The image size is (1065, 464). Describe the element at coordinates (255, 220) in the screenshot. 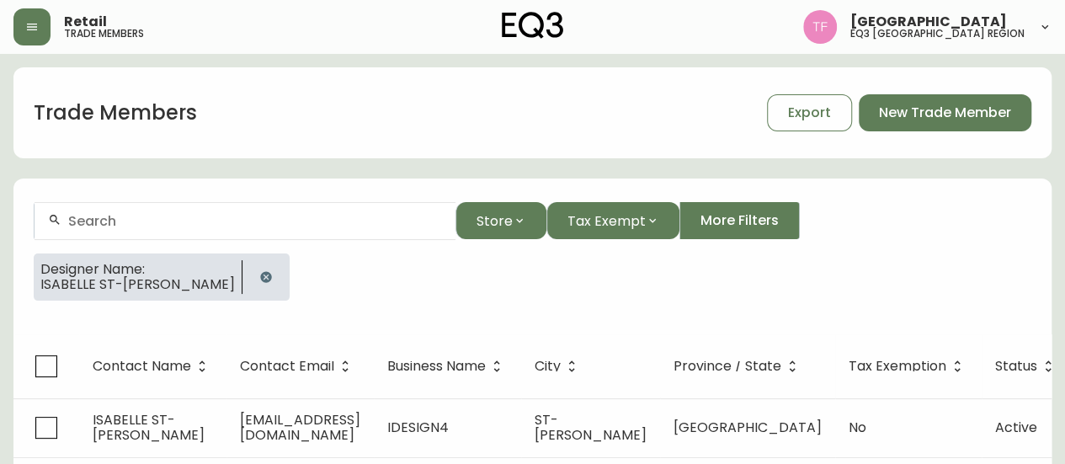

I see `input: Search` at that location.